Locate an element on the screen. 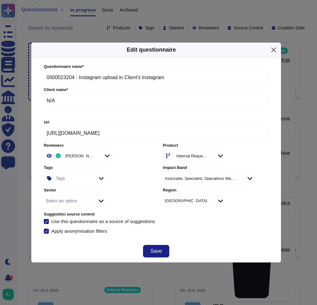 This screenshot has height=305, width=317. label: Client name is located at coordinates (156, 90).